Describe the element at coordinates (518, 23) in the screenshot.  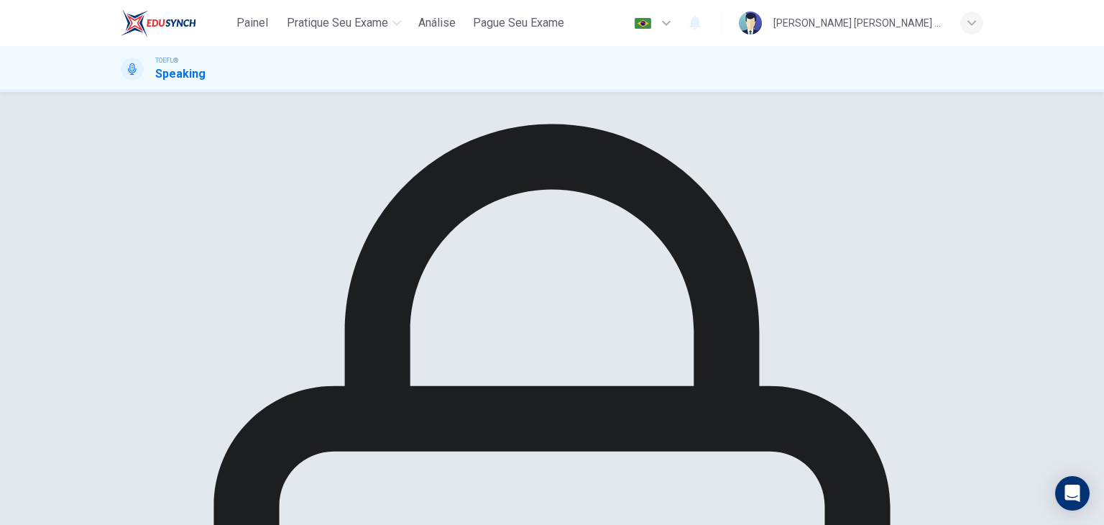
I see `button: Pague Seu Exame` at that location.